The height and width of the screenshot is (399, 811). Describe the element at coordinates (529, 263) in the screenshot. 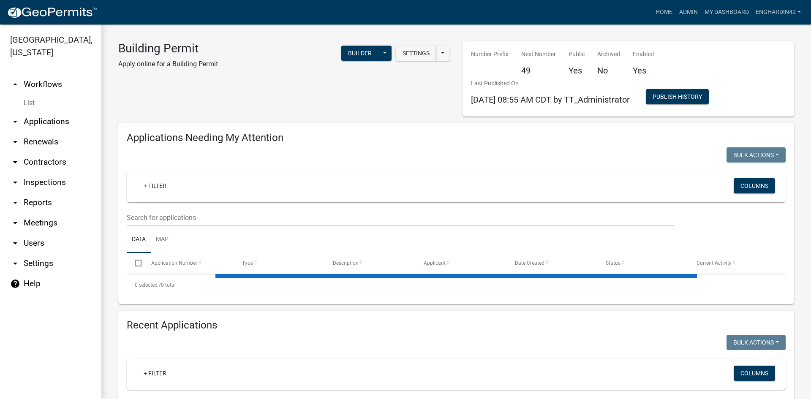

I see `span: Date Created` at that location.